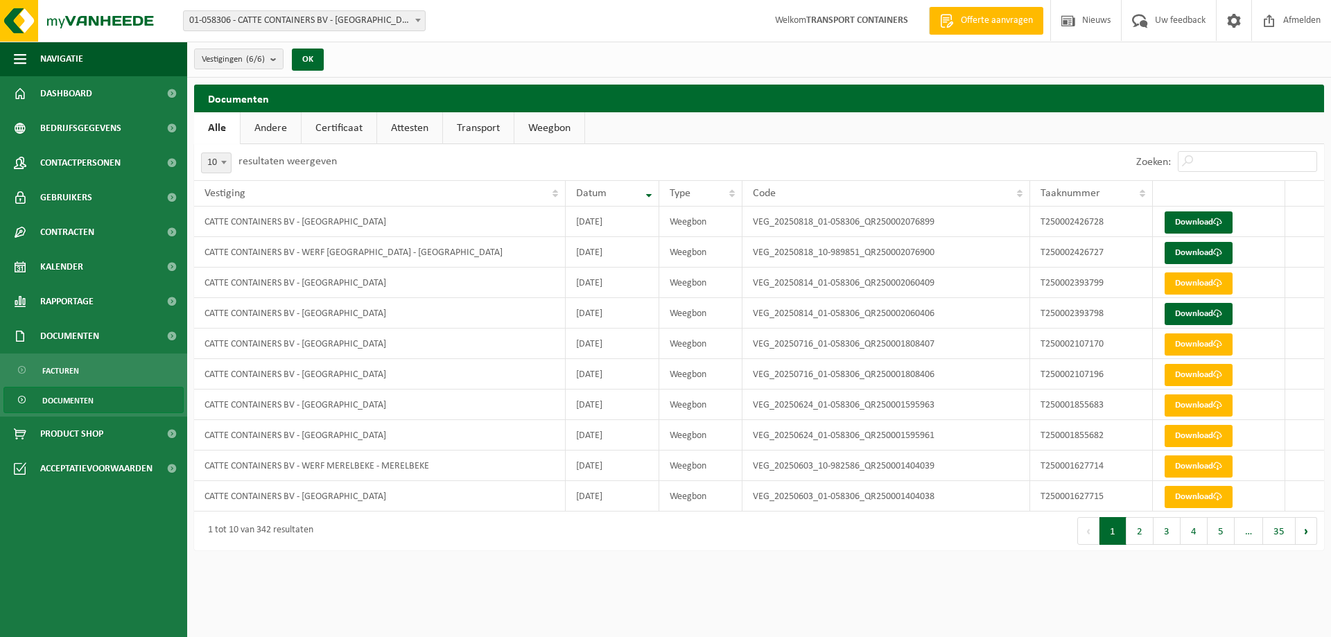  I want to click on span: Dashboard, so click(66, 94).